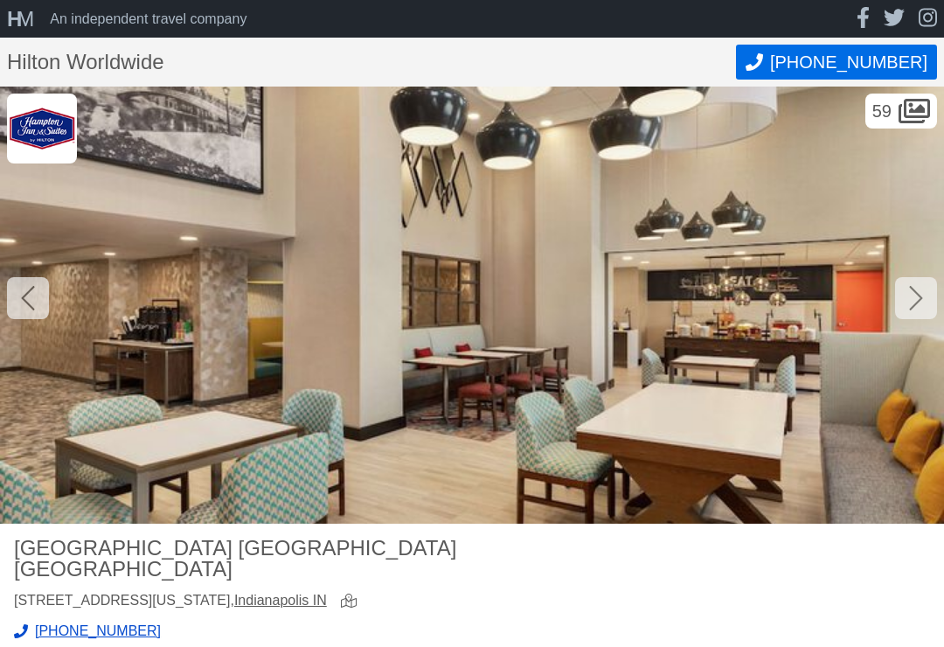 Image resolution: width=944 pixels, height=647 pixels. I want to click on a: Indianapolis IN, so click(281, 600).